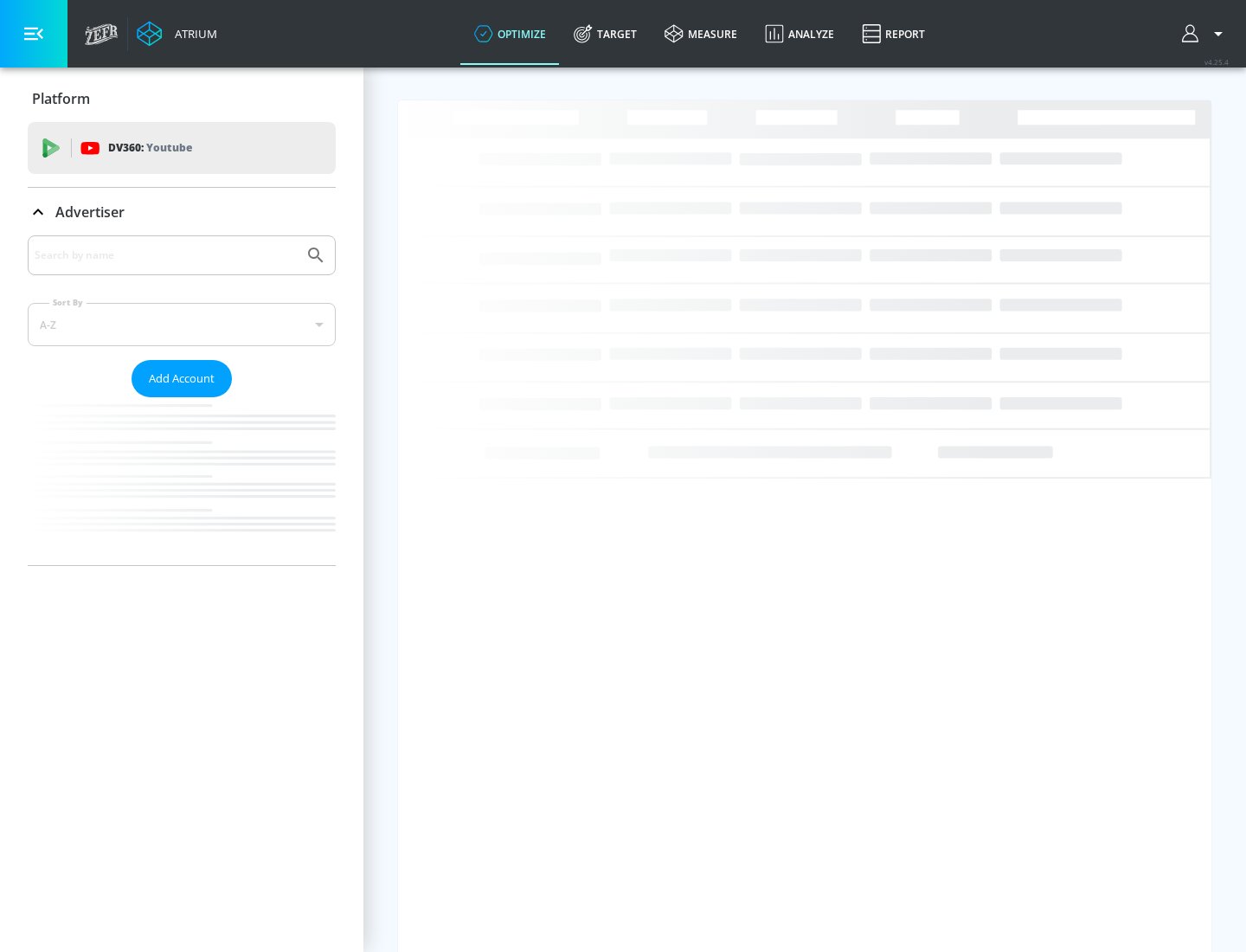  Describe the element at coordinates (702, 33) in the screenshot. I see `a: measure` at that location.